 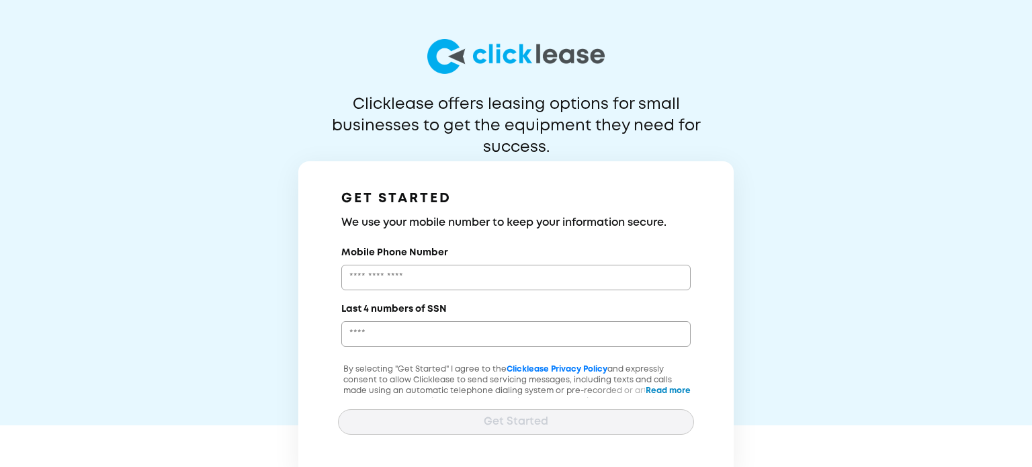 I want to click on img: logo-larg, so click(x=516, y=56).